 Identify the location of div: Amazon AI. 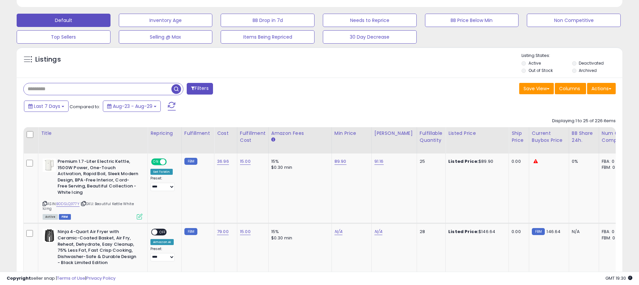
(162, 242).